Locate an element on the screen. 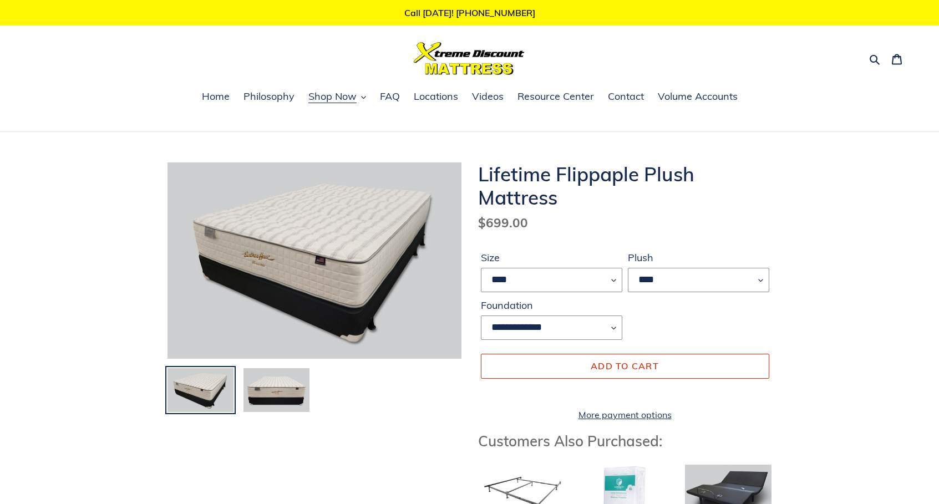  a: Volume Accounts is located at coordinates (698, 97).